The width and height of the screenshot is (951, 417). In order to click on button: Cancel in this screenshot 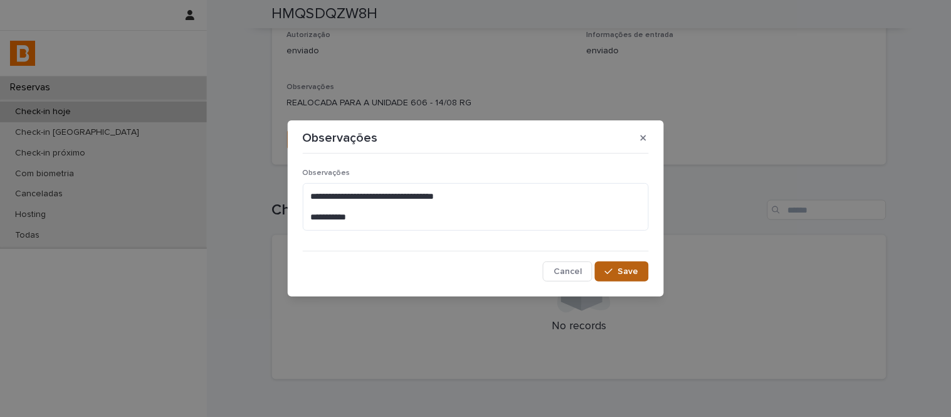, I will do `click(567, 271)`.